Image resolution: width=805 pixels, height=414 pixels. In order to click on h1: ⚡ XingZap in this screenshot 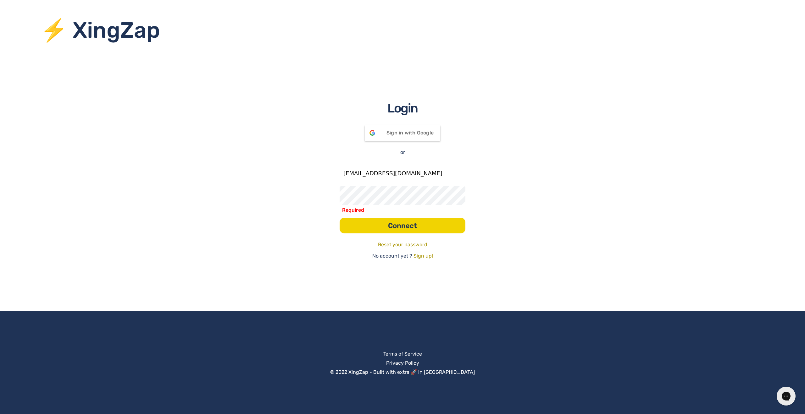, I will do `click(422, 30)`.